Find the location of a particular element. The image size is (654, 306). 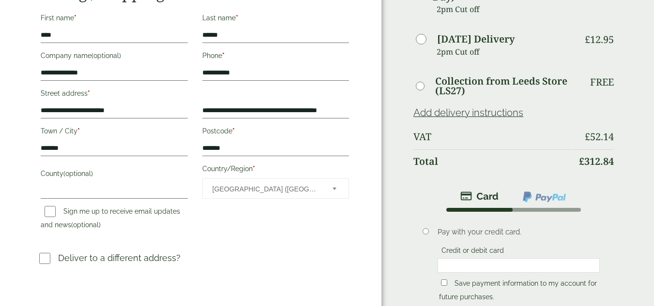

span: United Kingdom (UK) is located at coordinates (266, 189).